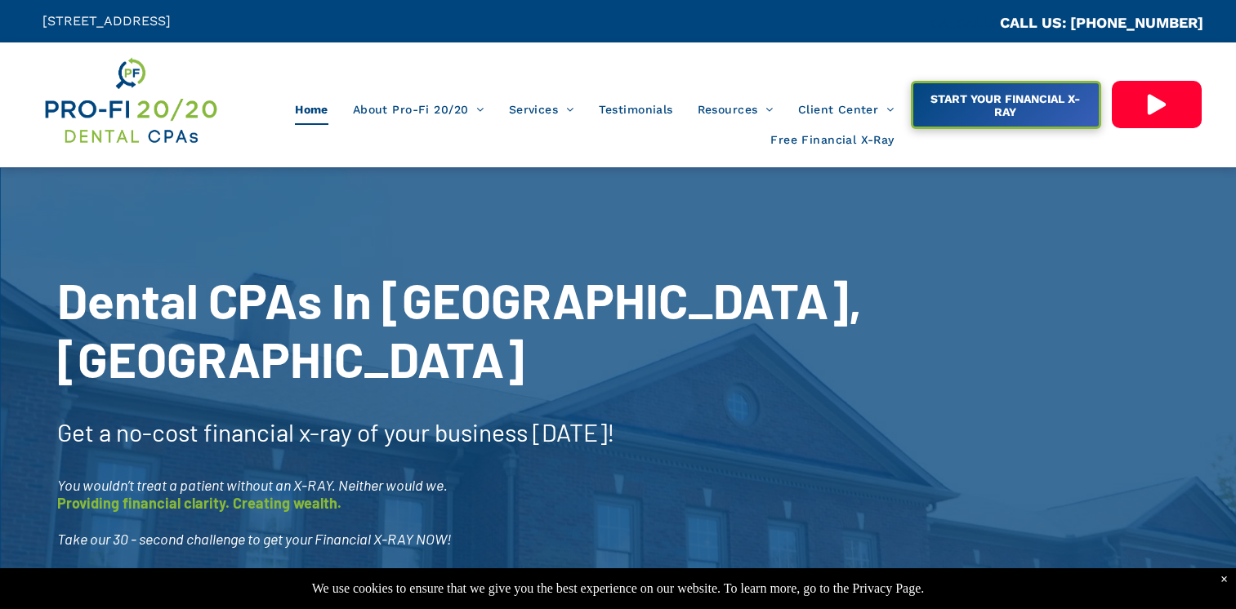 The width and height of the screenshot is (1236, 609). What do you see at coordinates (199, 503) in the screenshot?
I see `span: Providing financial clarity. Creating wealth.` at bounding box center [199, 503].